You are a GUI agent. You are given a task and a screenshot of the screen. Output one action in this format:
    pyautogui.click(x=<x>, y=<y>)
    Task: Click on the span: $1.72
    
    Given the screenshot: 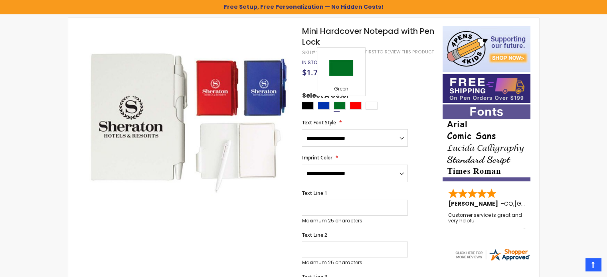 What is the action you would take?
    pyautogui.click(x=311, y=72)
    